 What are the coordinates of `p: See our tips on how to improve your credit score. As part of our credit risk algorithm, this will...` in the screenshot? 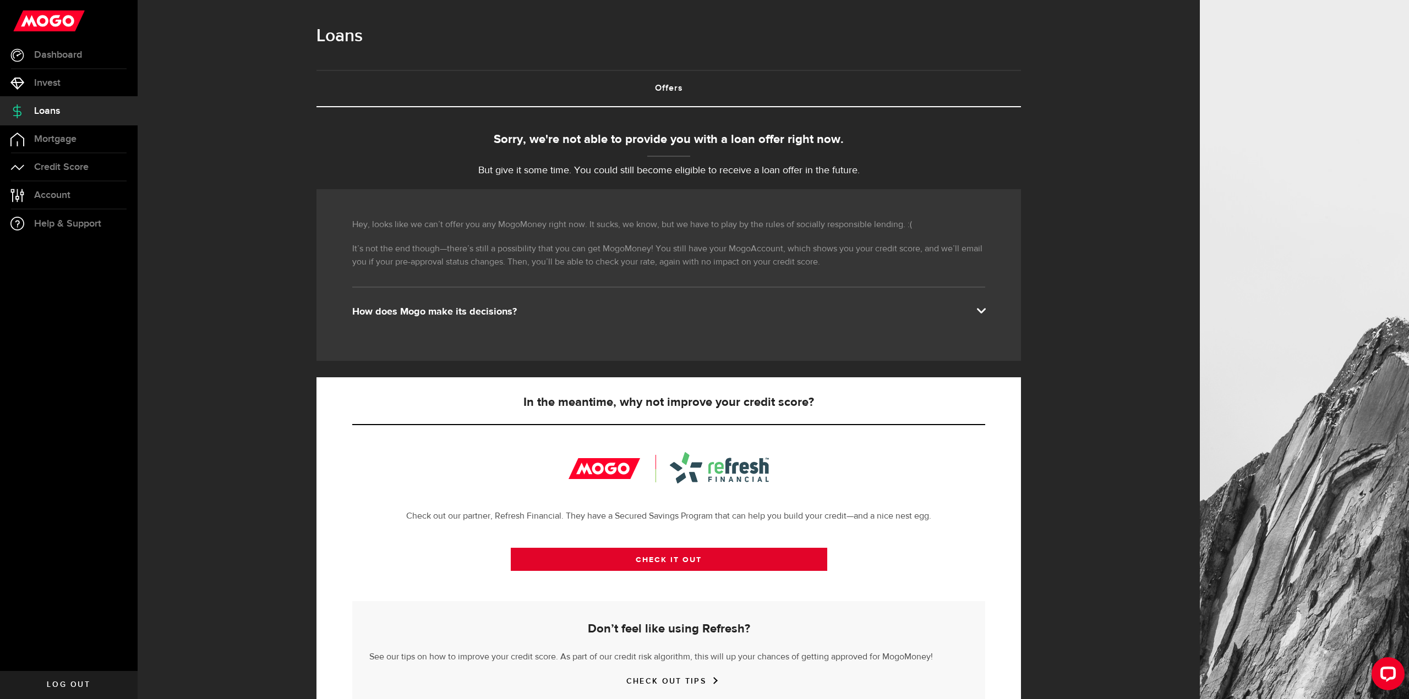 It's located at (669, 656).